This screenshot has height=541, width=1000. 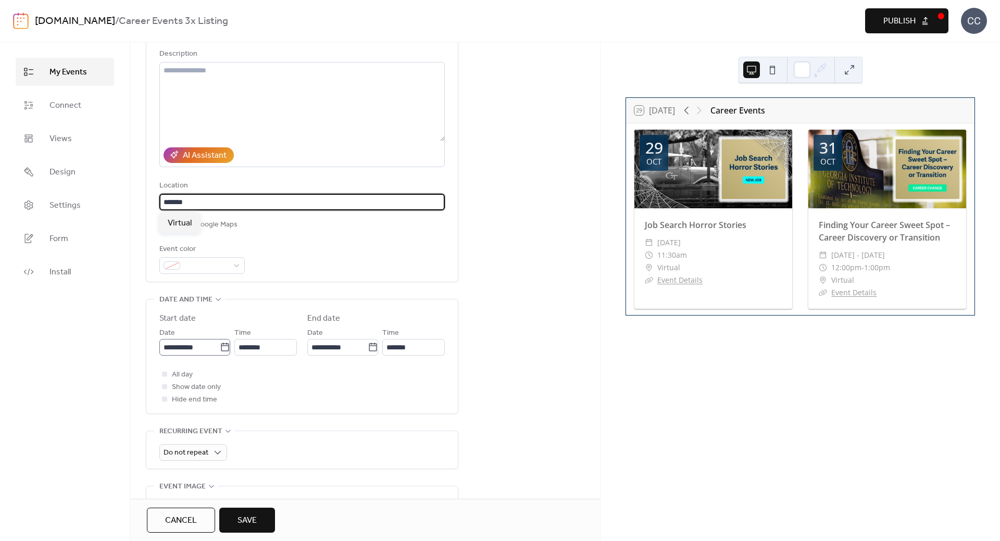 I want to click on div: Start date, so click(x=178, y=319).